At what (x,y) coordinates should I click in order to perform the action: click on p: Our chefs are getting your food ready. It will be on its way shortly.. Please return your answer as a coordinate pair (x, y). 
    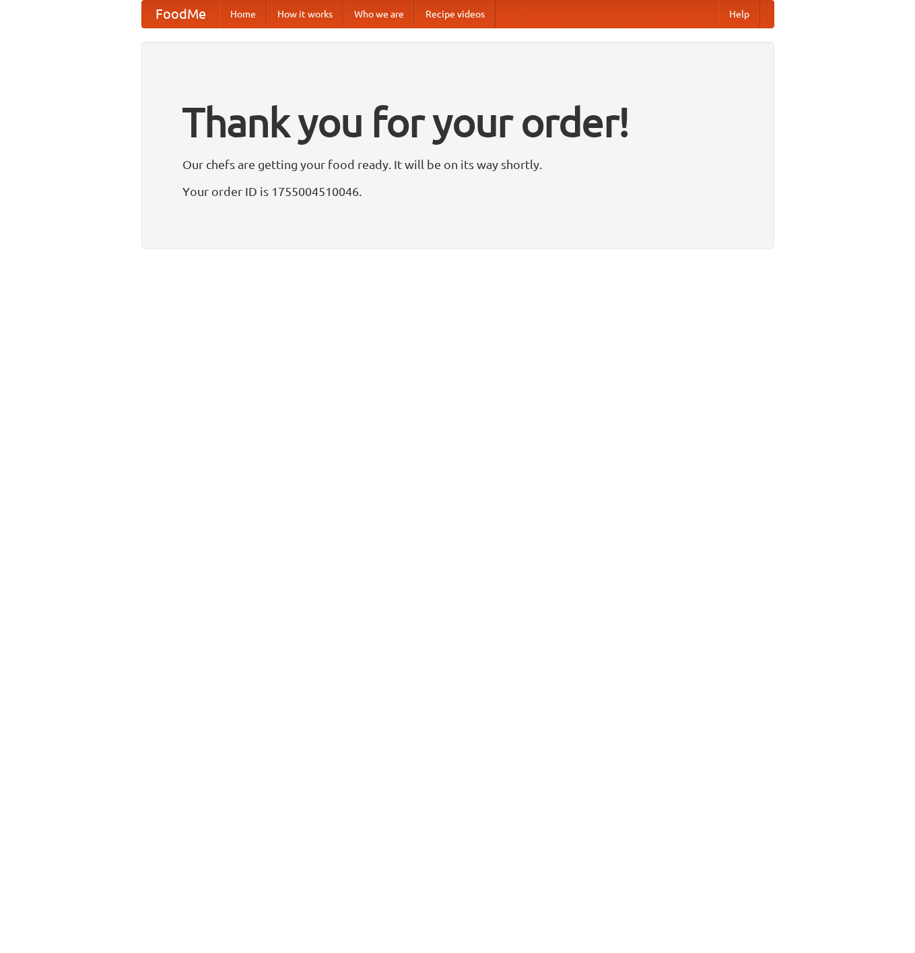
    Looking at the image, I should click on (458, 164).